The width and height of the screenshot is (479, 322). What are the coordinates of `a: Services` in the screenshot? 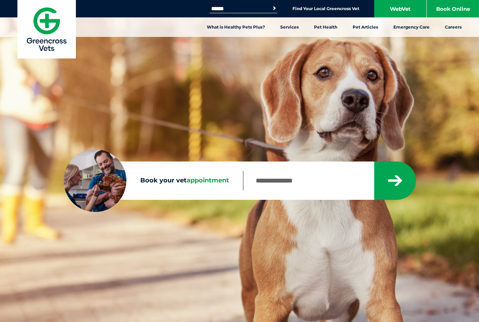 It's located at (289, 27).